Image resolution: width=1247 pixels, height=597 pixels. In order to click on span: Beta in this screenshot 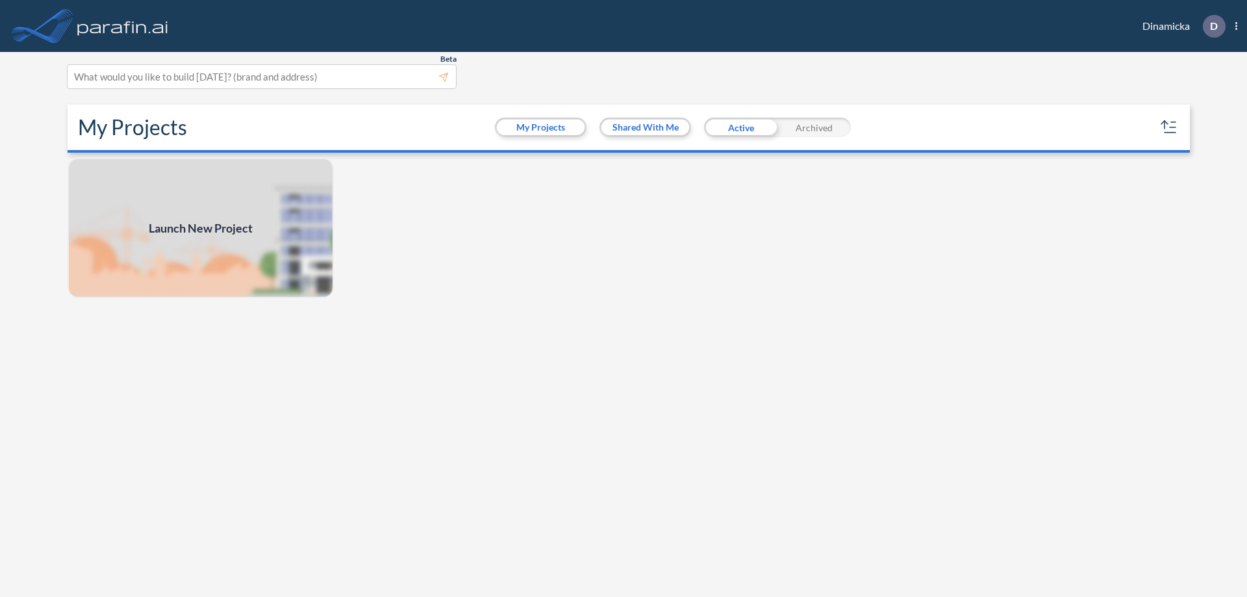, I will do `click(448, 59)`.